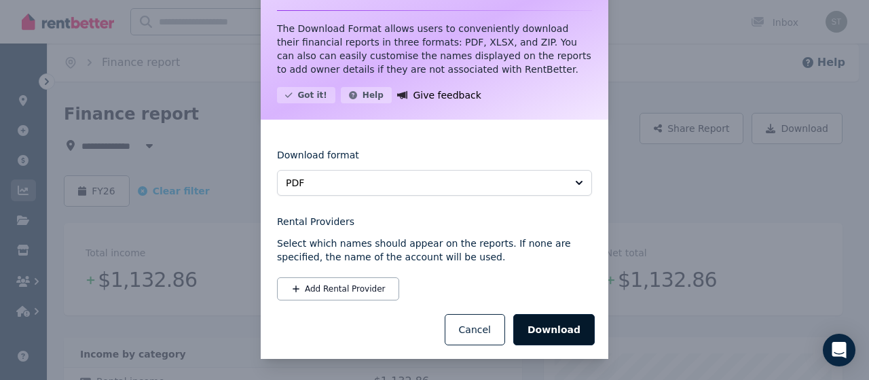 The image size is (869, 380). I want to click on p: Select which names should appear on the reports. If none are specified, the name of the account w..., so click(435, 250).